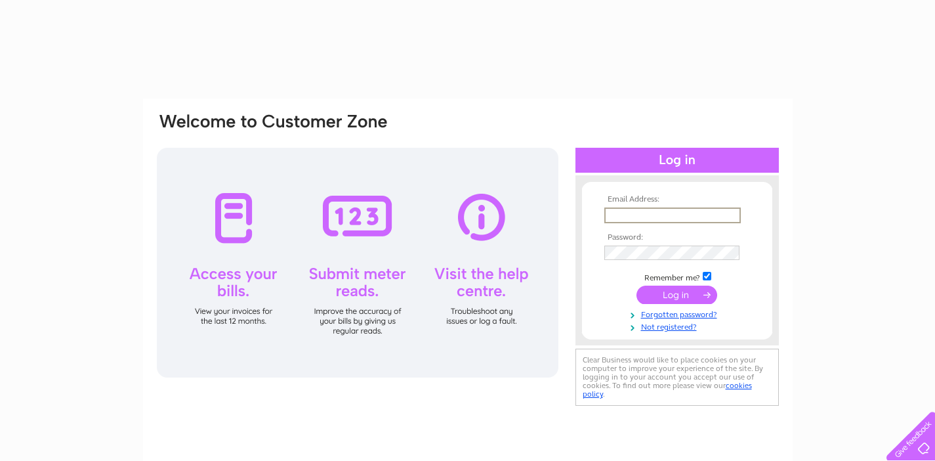 The height and width of the screenshot is (461, 935). What do you see at coordinates (678, 325) in the screenshot?
I see `a: Not registered?` at bounding box center [678, 325].